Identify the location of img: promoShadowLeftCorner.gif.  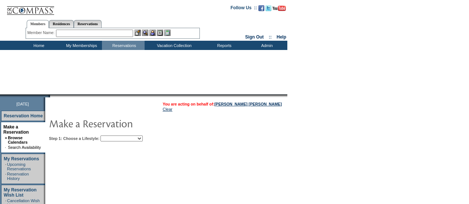
(49, 96).